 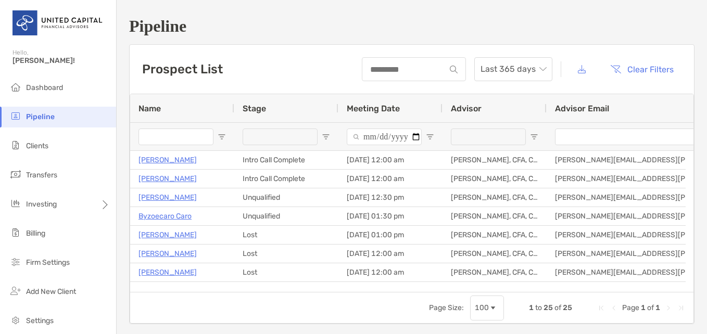 What do you see at coordinates (51, 292) in the screenshot?
I see `span: Add New Client` at bounding box center [51, 292].